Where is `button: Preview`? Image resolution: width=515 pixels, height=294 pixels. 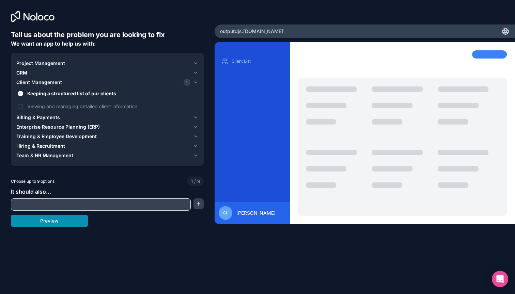 button: Preview is located at coordinates (49, 221).